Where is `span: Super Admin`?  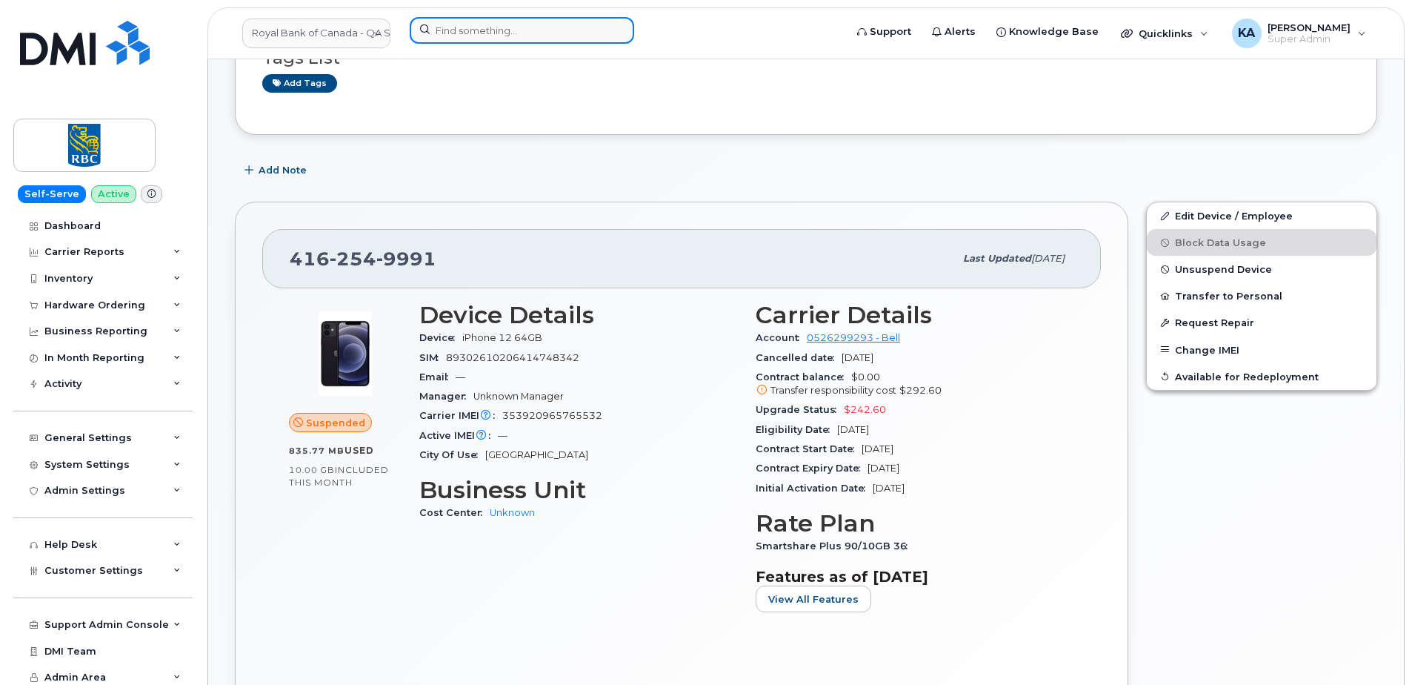
span: Super Admin is located at coordinates (1309, 39).